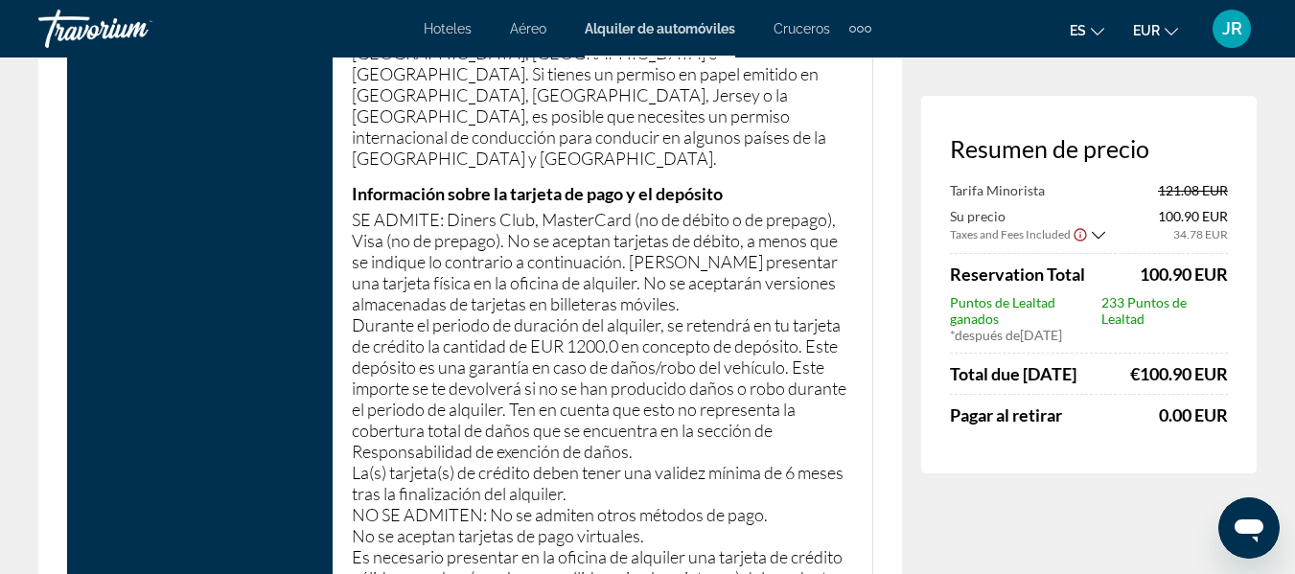 The height and width of the screenshot is (574, 1295). I want to click on span: EUR, so click(1146, 31).